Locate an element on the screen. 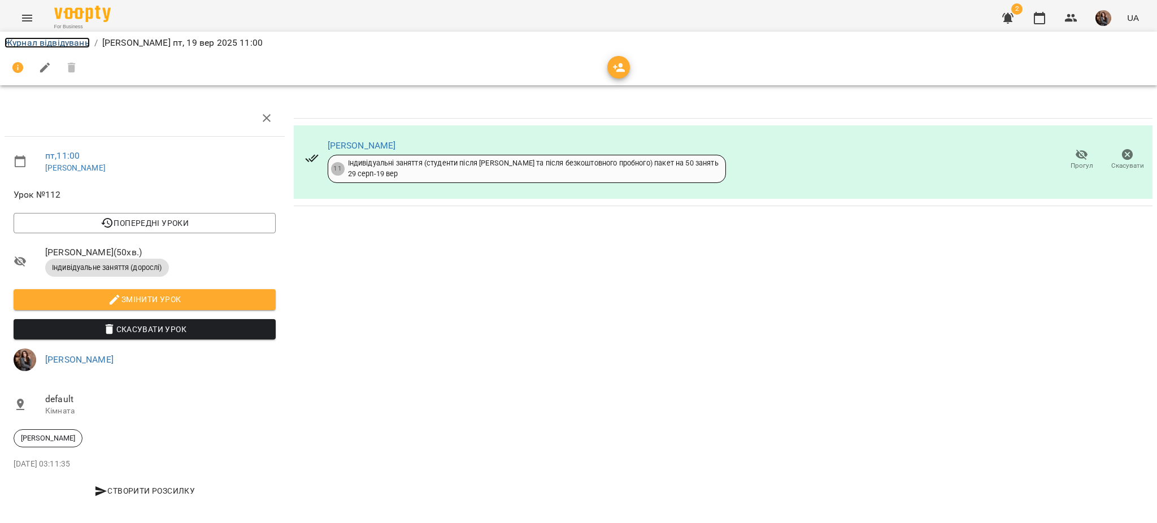 This screenshot has height=523, width=1157. span: Попередні уроки is located at coordinates (145, 223).